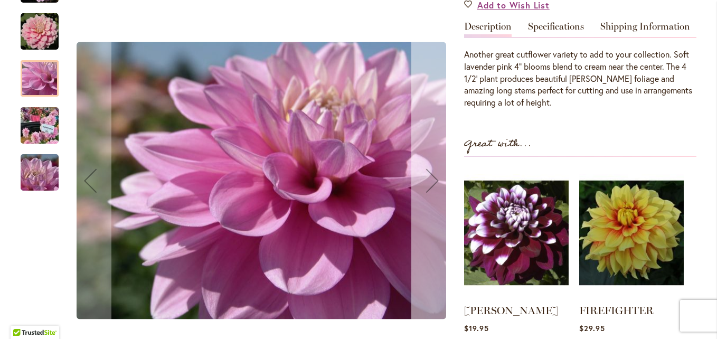 This screenshot has height=339, width=717. What do you see at coordinates (498, 144) in the screenshot?
I see `strong: Great with...` at bounding box center [498, 144].